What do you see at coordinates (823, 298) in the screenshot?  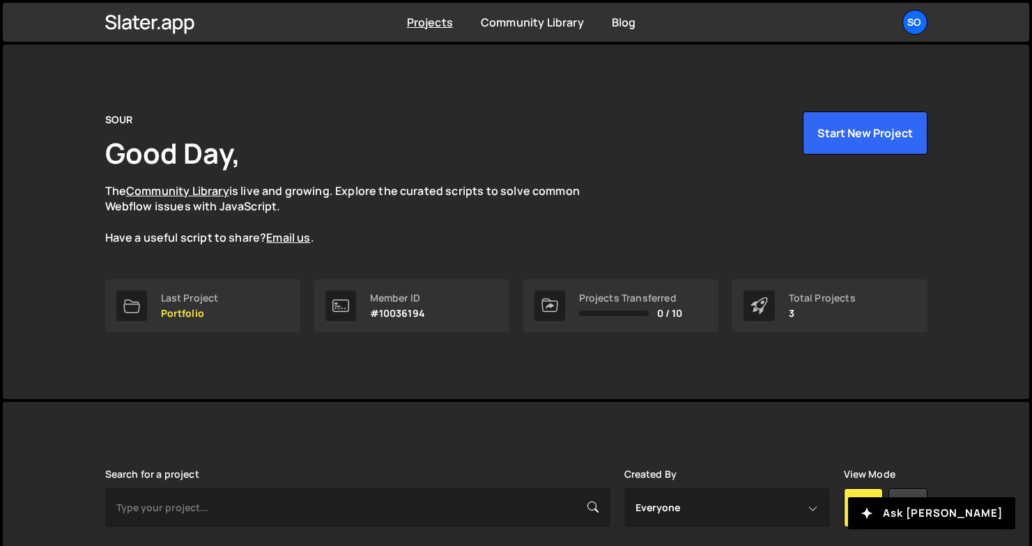 I see `div: Total Projects` at bounding box center [823, 298].